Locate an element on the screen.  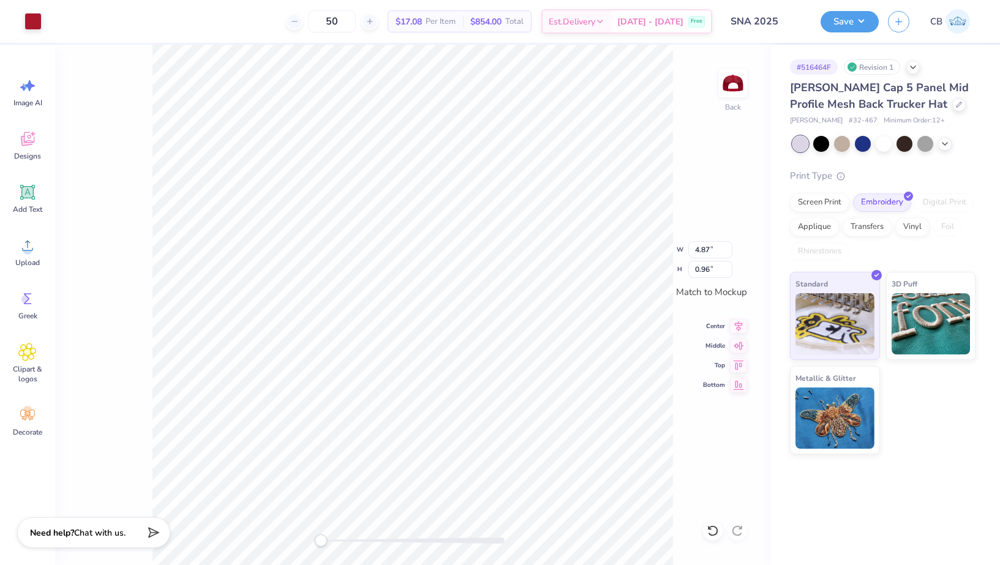
button: Save is located at coordinates (849, 21).